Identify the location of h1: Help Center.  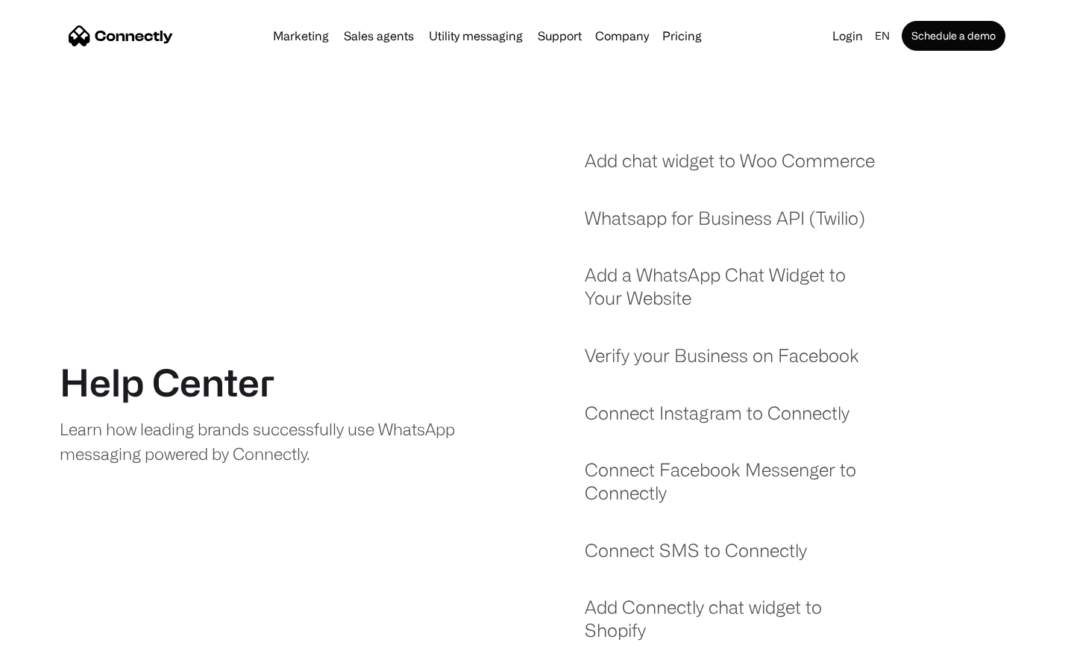
(167, 382).